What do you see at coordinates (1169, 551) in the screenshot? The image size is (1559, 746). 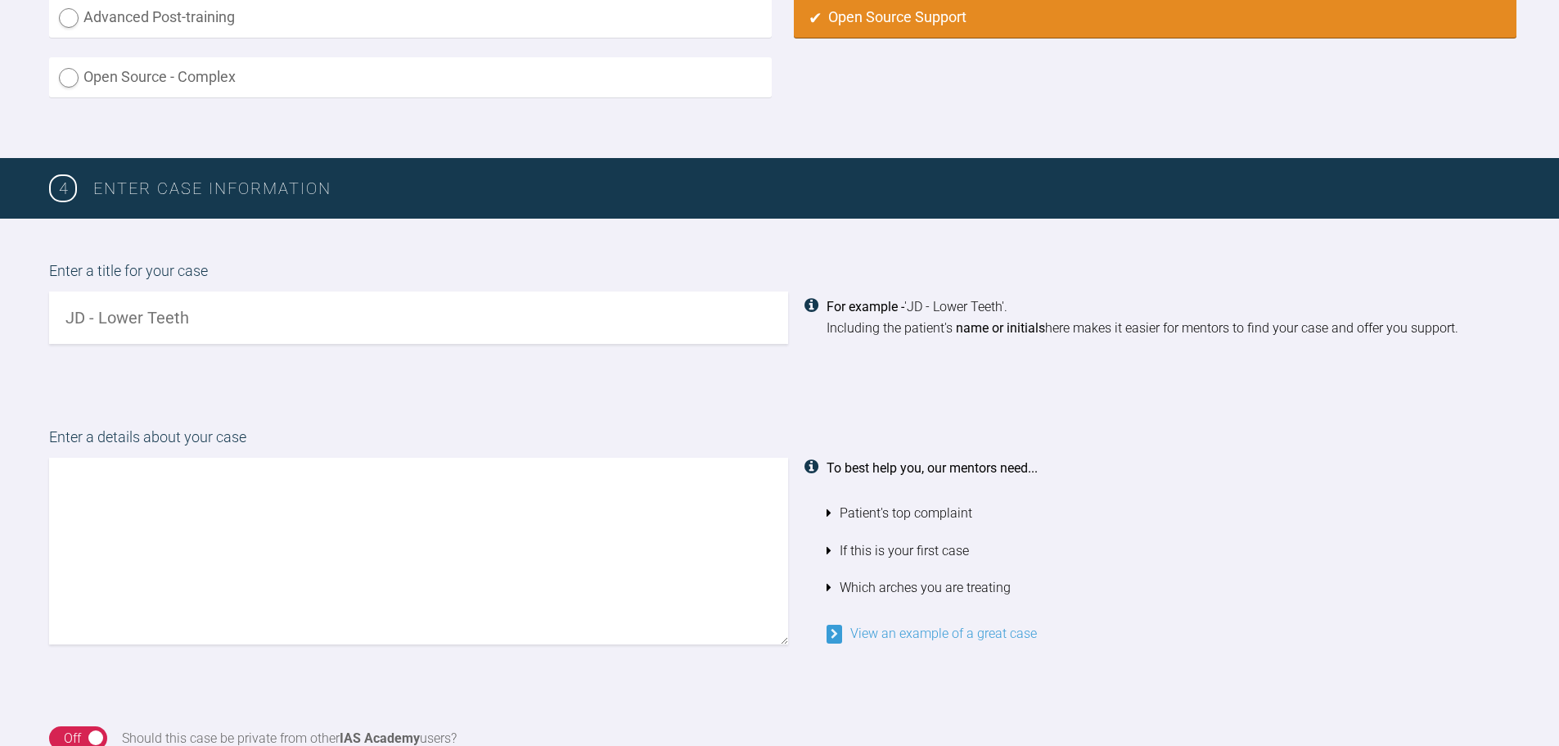 I see `li: If this is your first case` at bounding box center [1169, 551].